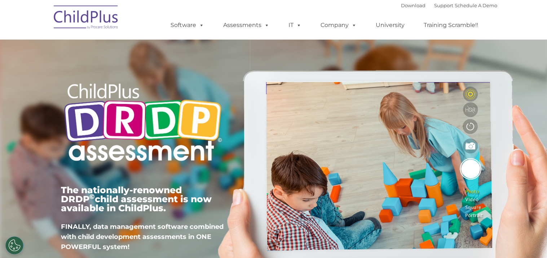 The width and height of the screenshot is (547, 258). What do you see at coordinates (136, 199) in the screenshot?
I see `span: The nationally-renowned DRDP child assessment is now available in ChildPlus.` at bounding box center [136, 199].